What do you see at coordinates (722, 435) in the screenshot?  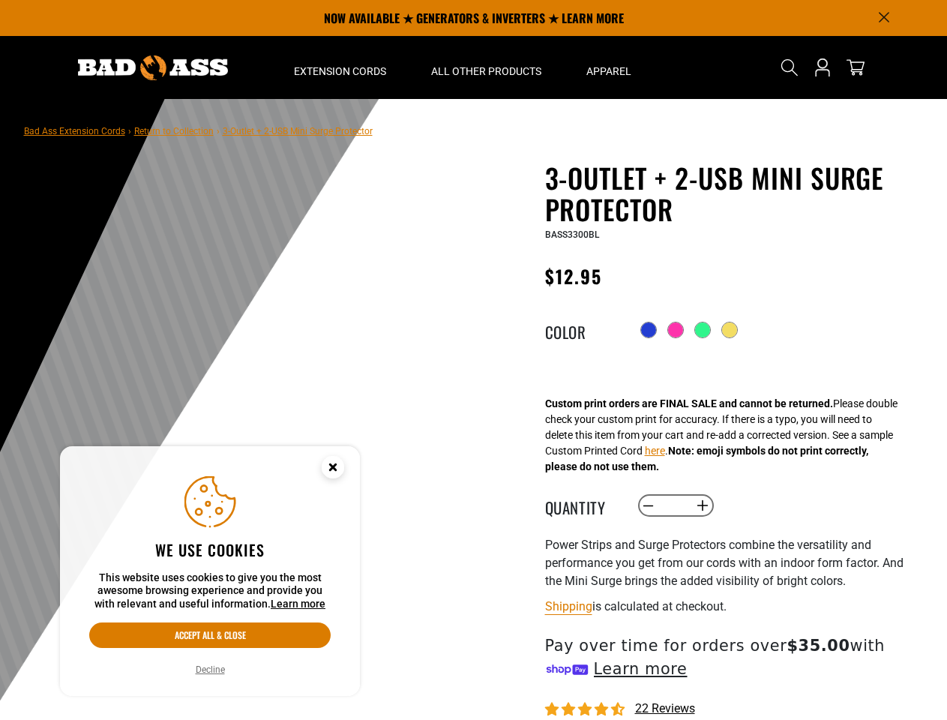 I see `div: Please double check your custom print for accuracy. If there is a typo, you will need to delete t...` at bounding box center [722, 435].